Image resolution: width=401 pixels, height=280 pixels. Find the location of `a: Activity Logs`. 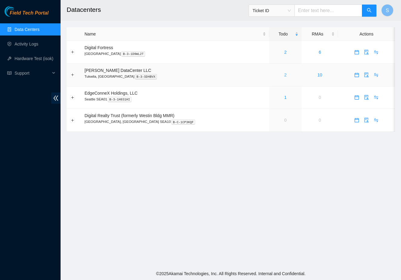

a: Activity Logs is located at coordinates (26, 44).